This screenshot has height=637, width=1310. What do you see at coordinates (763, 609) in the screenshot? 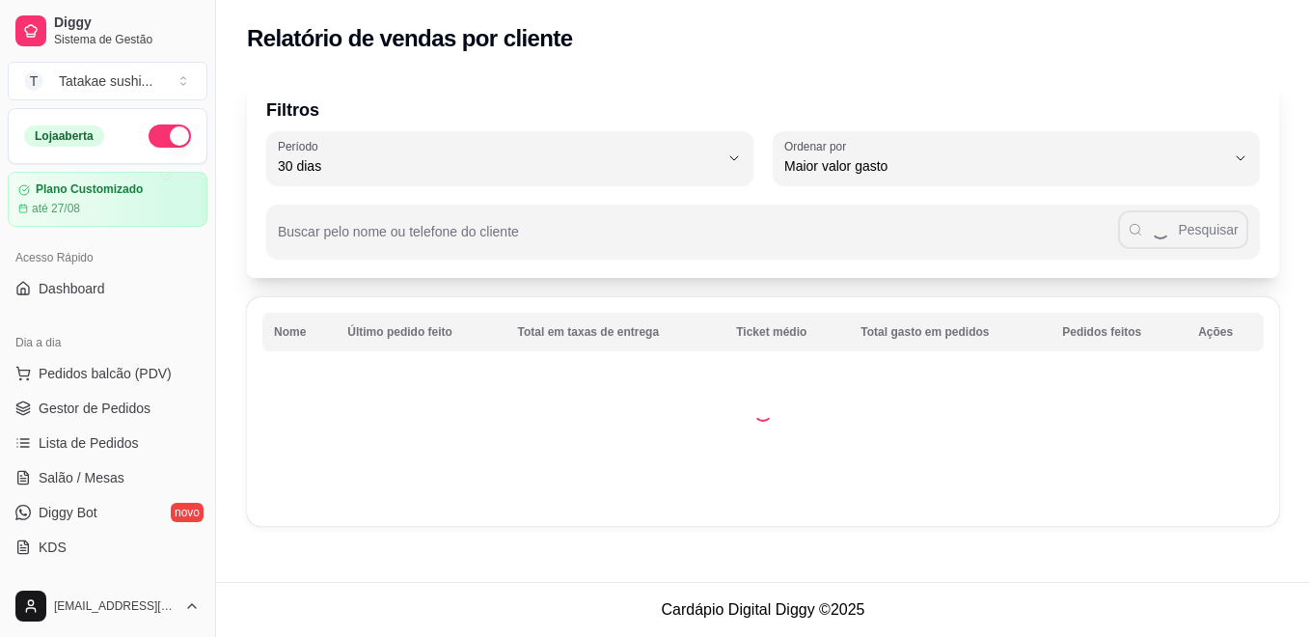
I see `footer: Cardápio Digital Diggy © 2025` at bounding box center [763, 609].